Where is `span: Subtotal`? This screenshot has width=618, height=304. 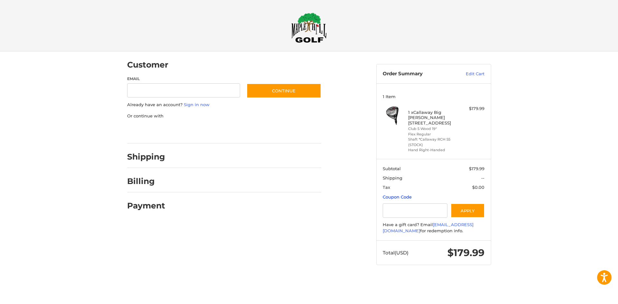
span: Subtotal is located at coordinates (391, 169).